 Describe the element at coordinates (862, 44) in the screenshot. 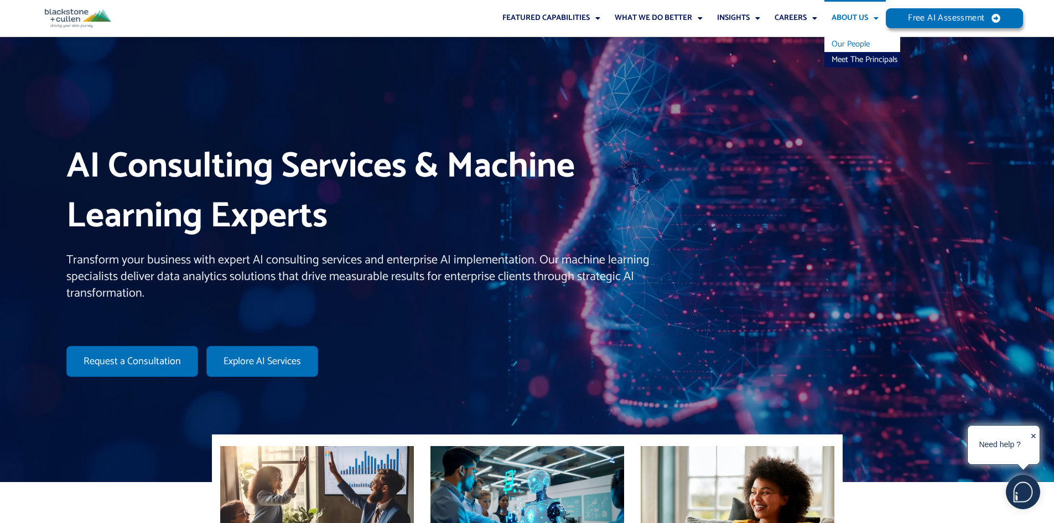

I see `a: Our People` at that location.